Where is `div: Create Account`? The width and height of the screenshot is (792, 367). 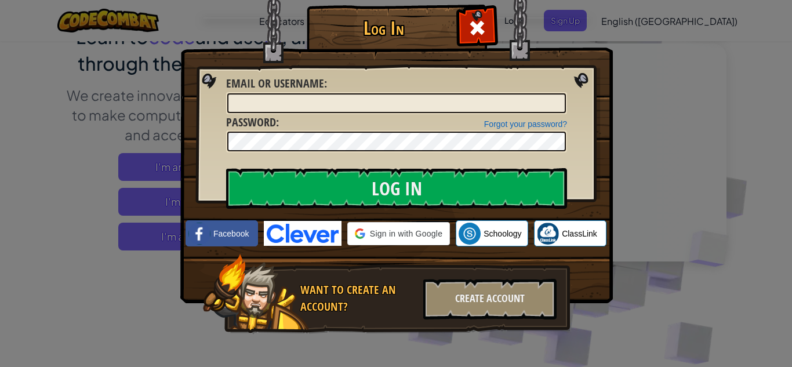 div: Create Account is located at coordinates (490, 299).